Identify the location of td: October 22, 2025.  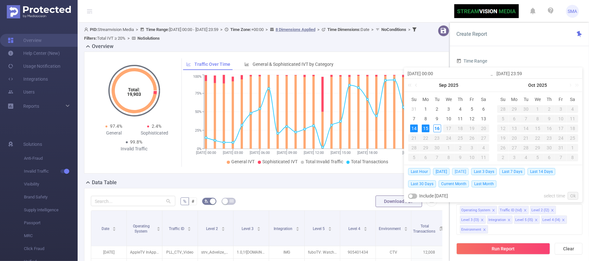
(537, 138).